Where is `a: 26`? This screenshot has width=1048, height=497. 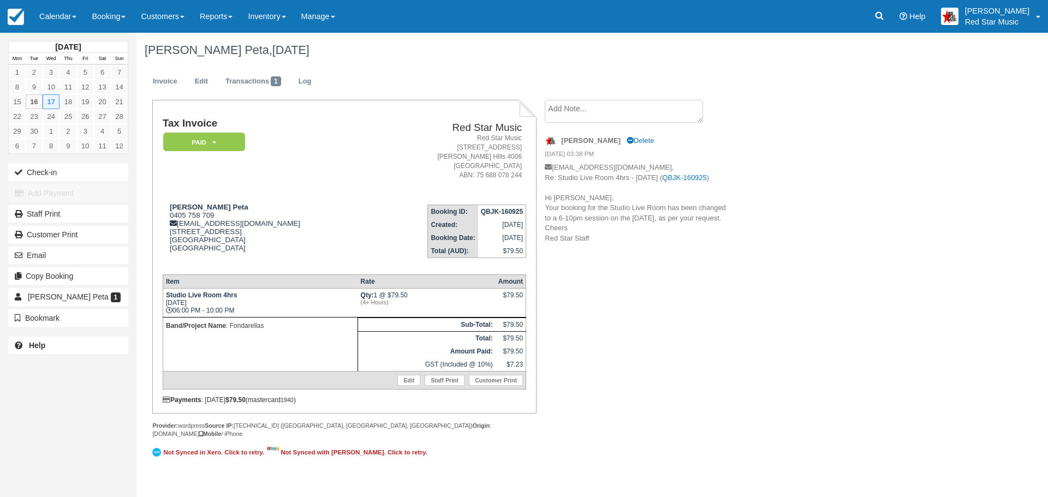 a: 26 is located at coordinates (85, 116).